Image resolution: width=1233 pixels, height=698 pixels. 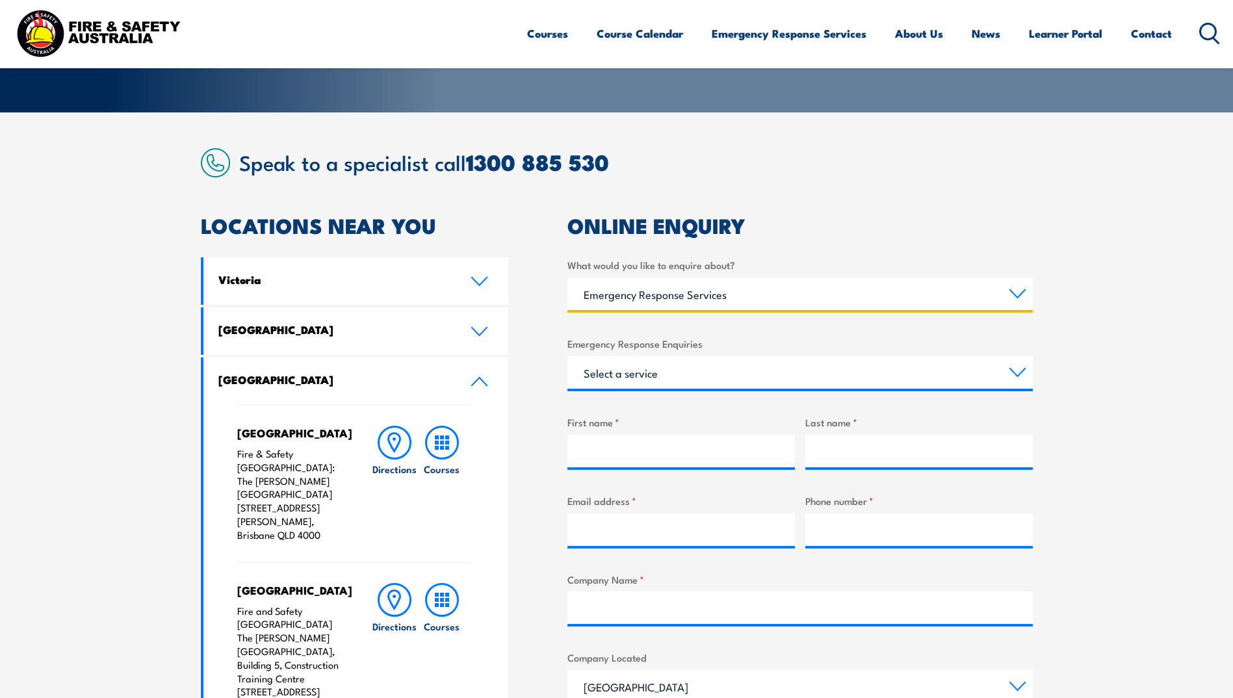 I want to click on a: Learner Portal, so click(x=1066, y=33).